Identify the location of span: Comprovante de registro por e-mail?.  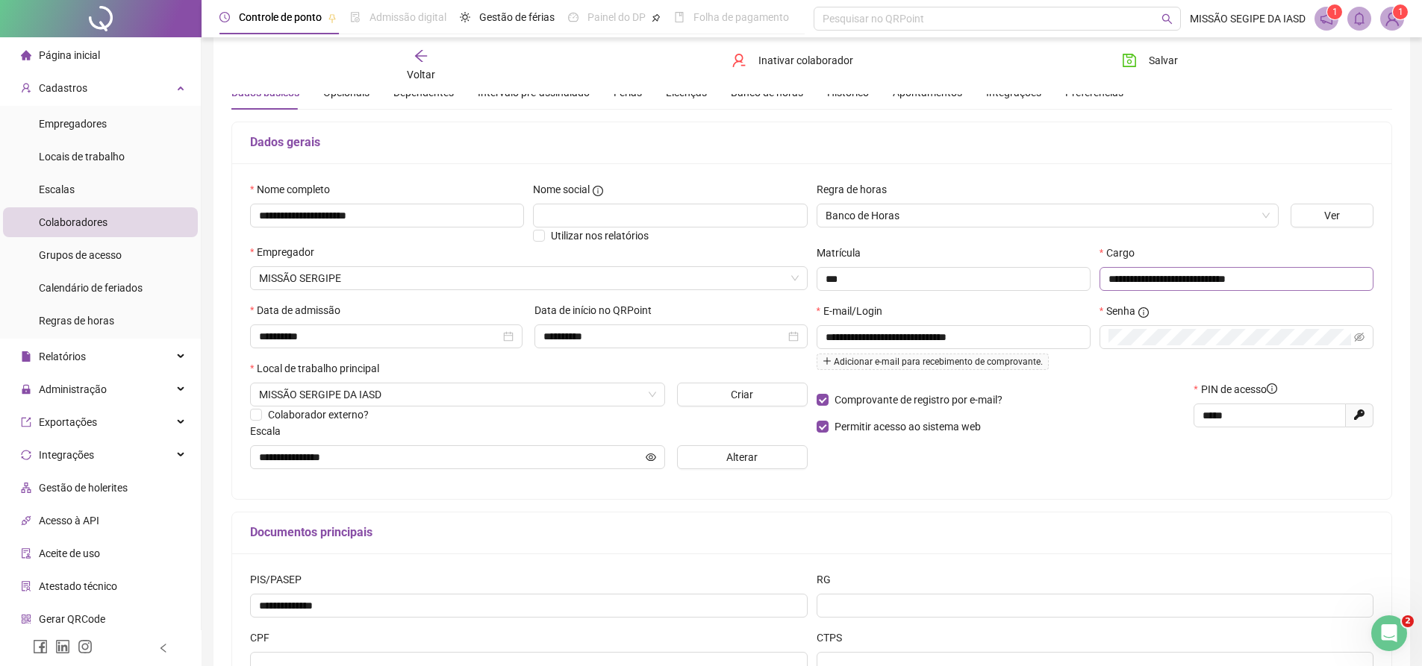
(918, 400).